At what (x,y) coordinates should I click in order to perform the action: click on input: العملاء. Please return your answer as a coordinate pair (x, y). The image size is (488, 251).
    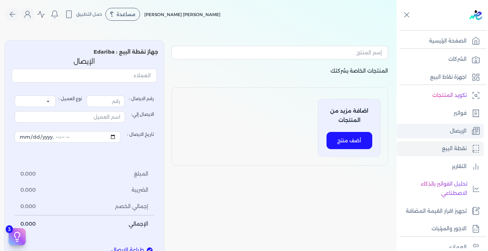
    Looking at the image, I should click on (84, 75).